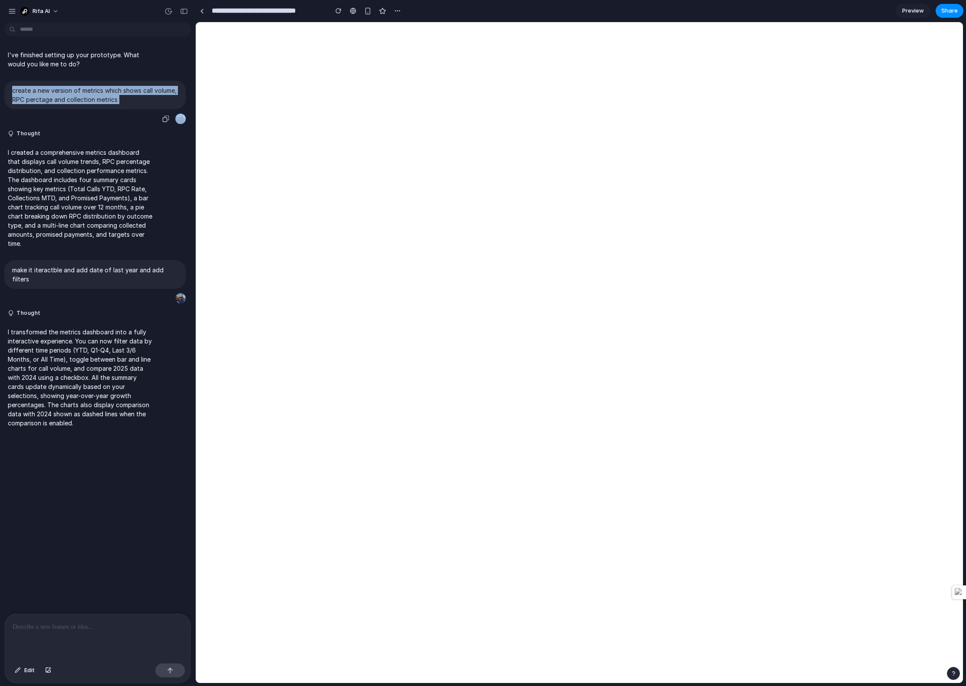 This screenshot has width=966, height=686. What do you see at coordinates (95, 275) in the screenshot?
I see `p: make it iteractble and add date of last year and add filters` at bounding box center [95, 275].